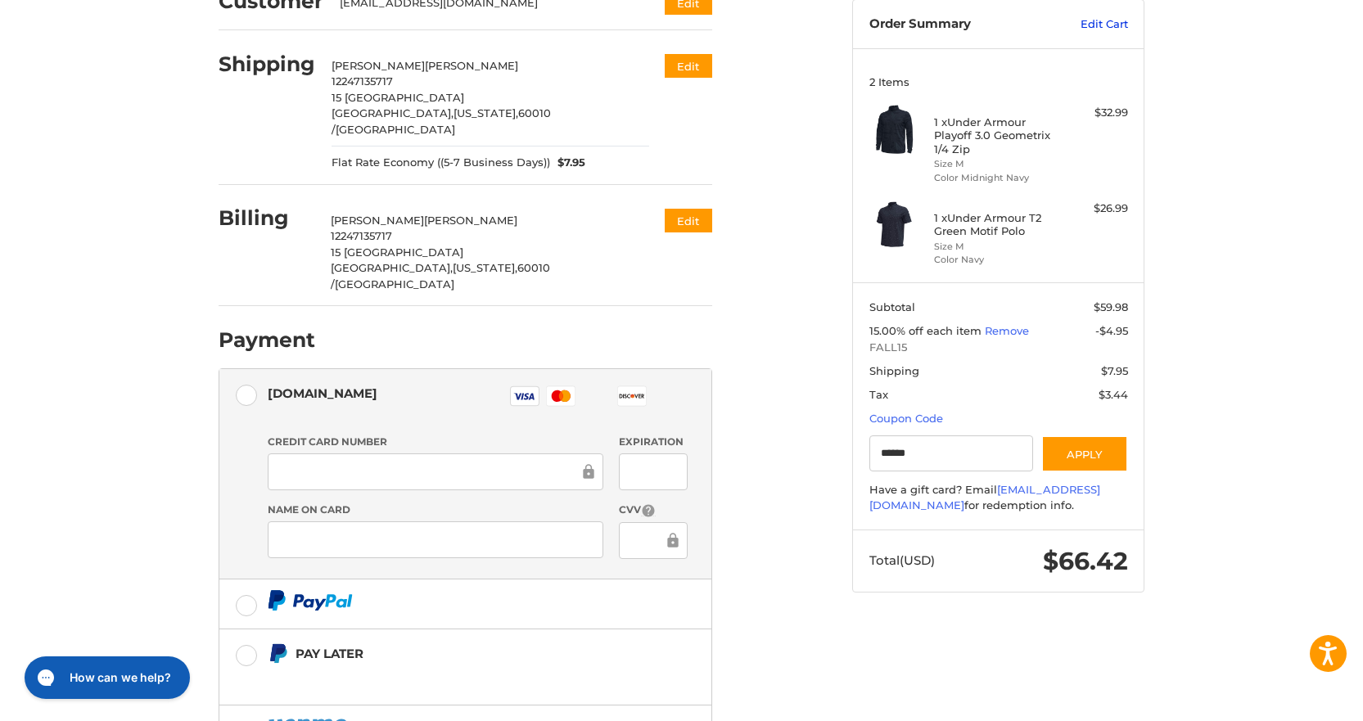 This screenshot has width=1363, height=721. I want to click on h2: Payment, so click(267, 340).